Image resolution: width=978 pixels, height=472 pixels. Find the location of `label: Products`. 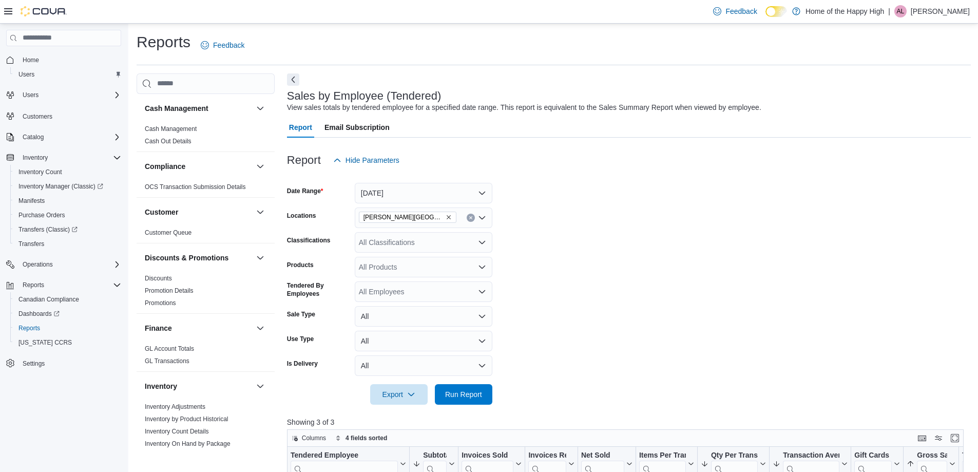

label: Products is located at coordinates (300, 265).